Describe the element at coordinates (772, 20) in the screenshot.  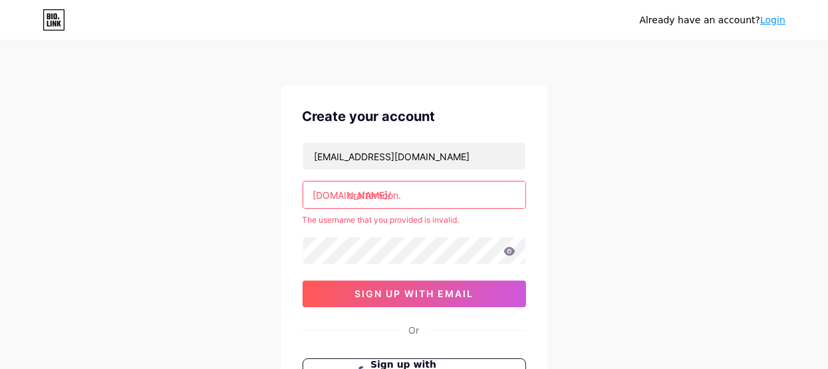
I see `a: Login` at that location.